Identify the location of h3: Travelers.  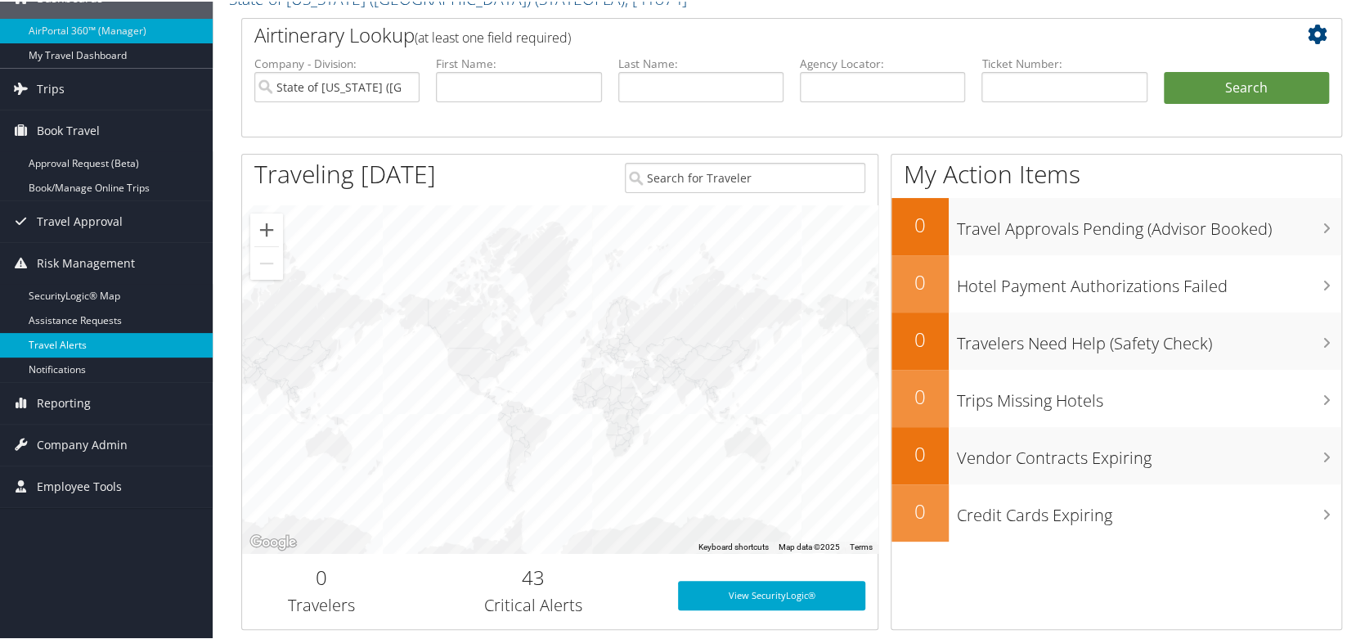
(321, 604).